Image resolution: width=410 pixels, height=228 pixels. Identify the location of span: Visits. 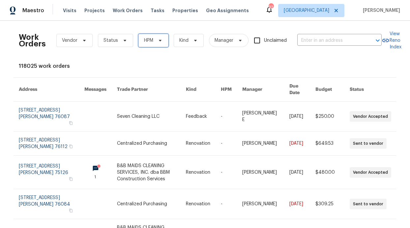
(70, 11).